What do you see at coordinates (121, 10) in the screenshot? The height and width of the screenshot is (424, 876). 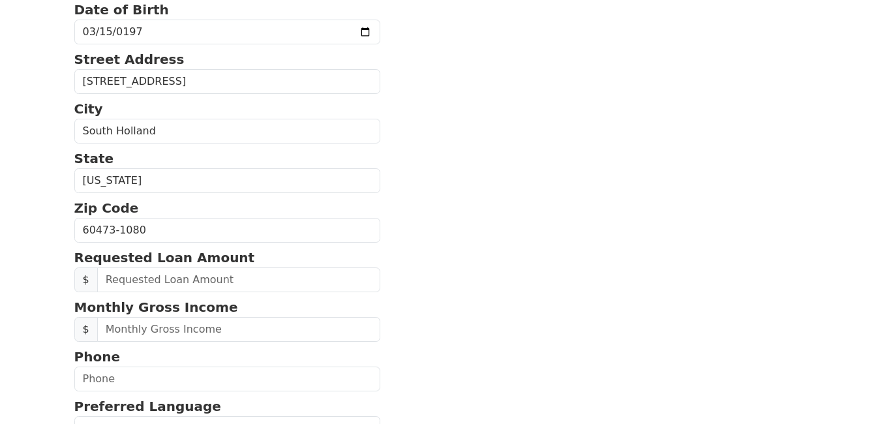 I see `strong: Date of Birth` at bounding box center [121, 10].